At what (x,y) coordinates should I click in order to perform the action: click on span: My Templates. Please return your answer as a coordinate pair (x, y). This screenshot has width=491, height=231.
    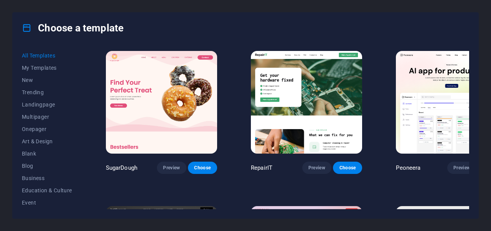
    Looking at the image, I should click on (47, 68).